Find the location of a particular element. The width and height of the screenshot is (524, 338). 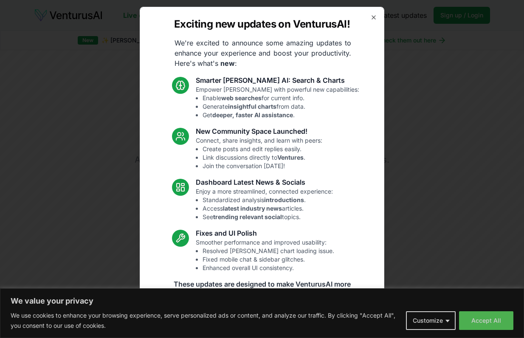

strong: deeper, faster AI assistance is located at coordinates (253, 115).